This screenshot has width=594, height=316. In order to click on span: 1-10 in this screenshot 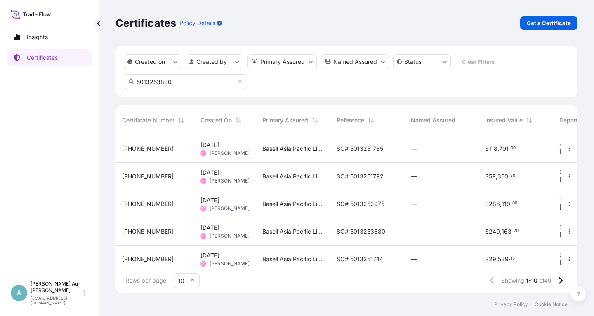, I will do `click(532, 281)`.